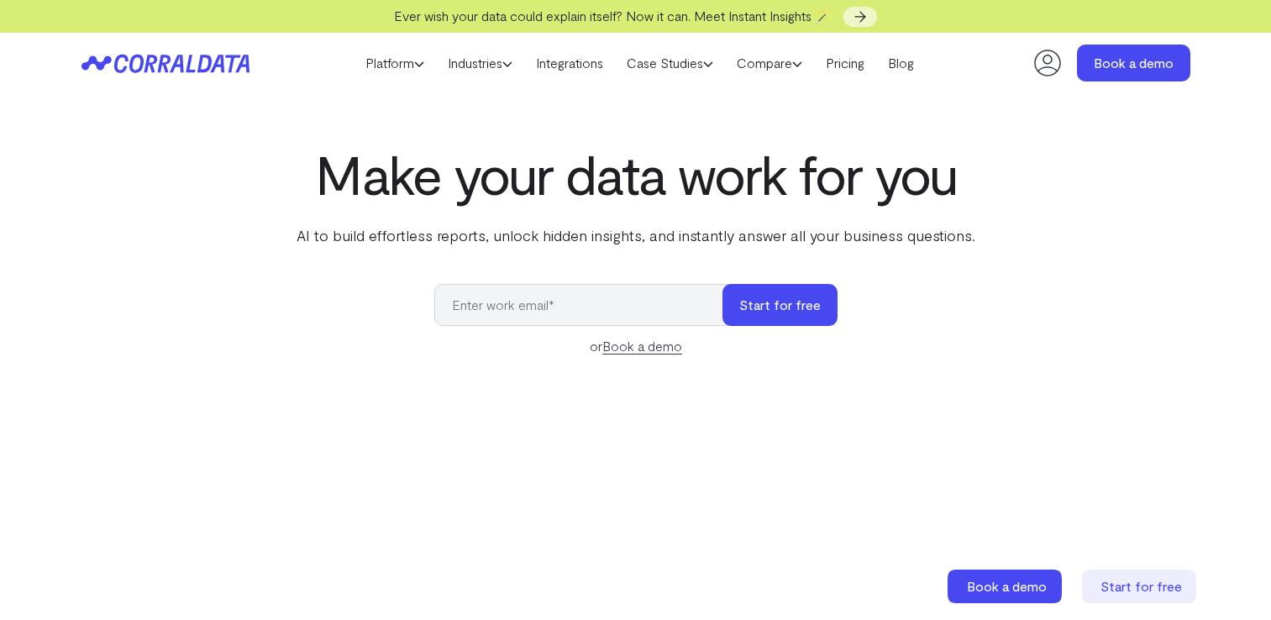  What do you see at coordinates (636, 346) in the screenshot?
I see `div: or` at bounding box center [636, 346].